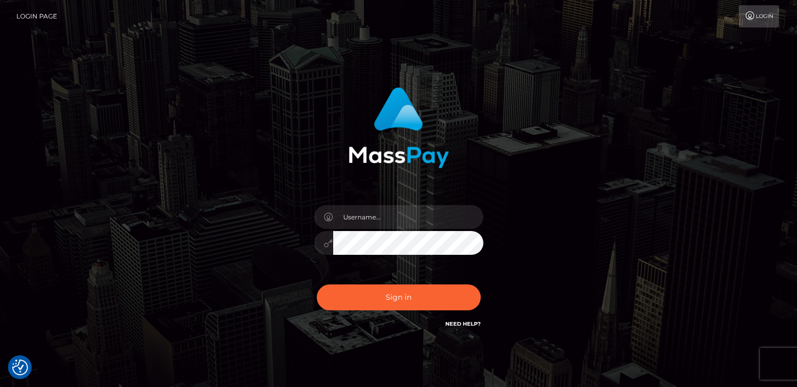 The image size is (797, 387). I want to click on button: Sign in, so click(399, 297).